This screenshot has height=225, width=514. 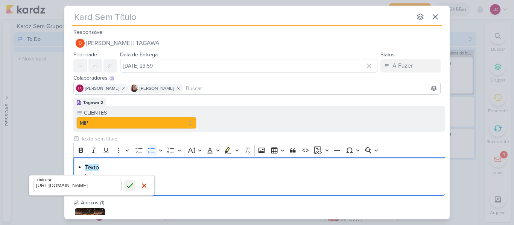 What do you see at coordinates (88, 32) in the screenshot?
I see `label: Responsável` at bounding box center [88, 32].